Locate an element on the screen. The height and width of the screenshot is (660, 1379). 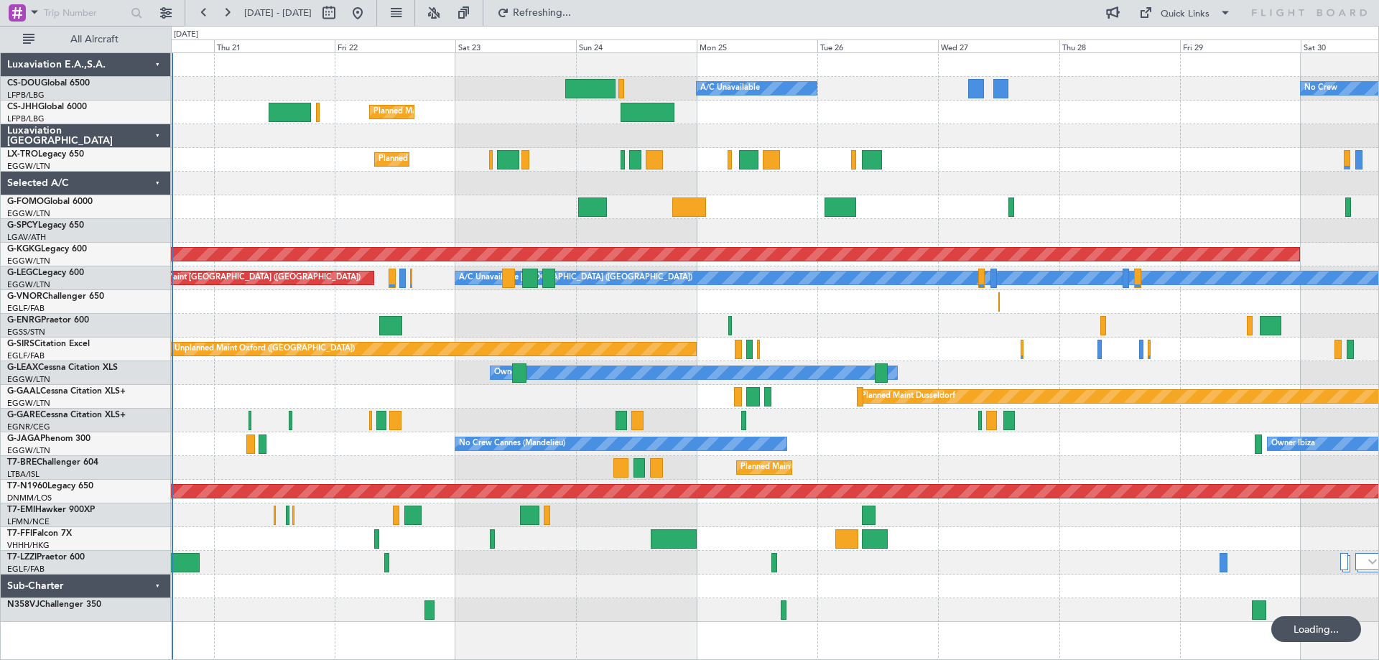
span: G-FOMO is located at coordinates (25, 202).